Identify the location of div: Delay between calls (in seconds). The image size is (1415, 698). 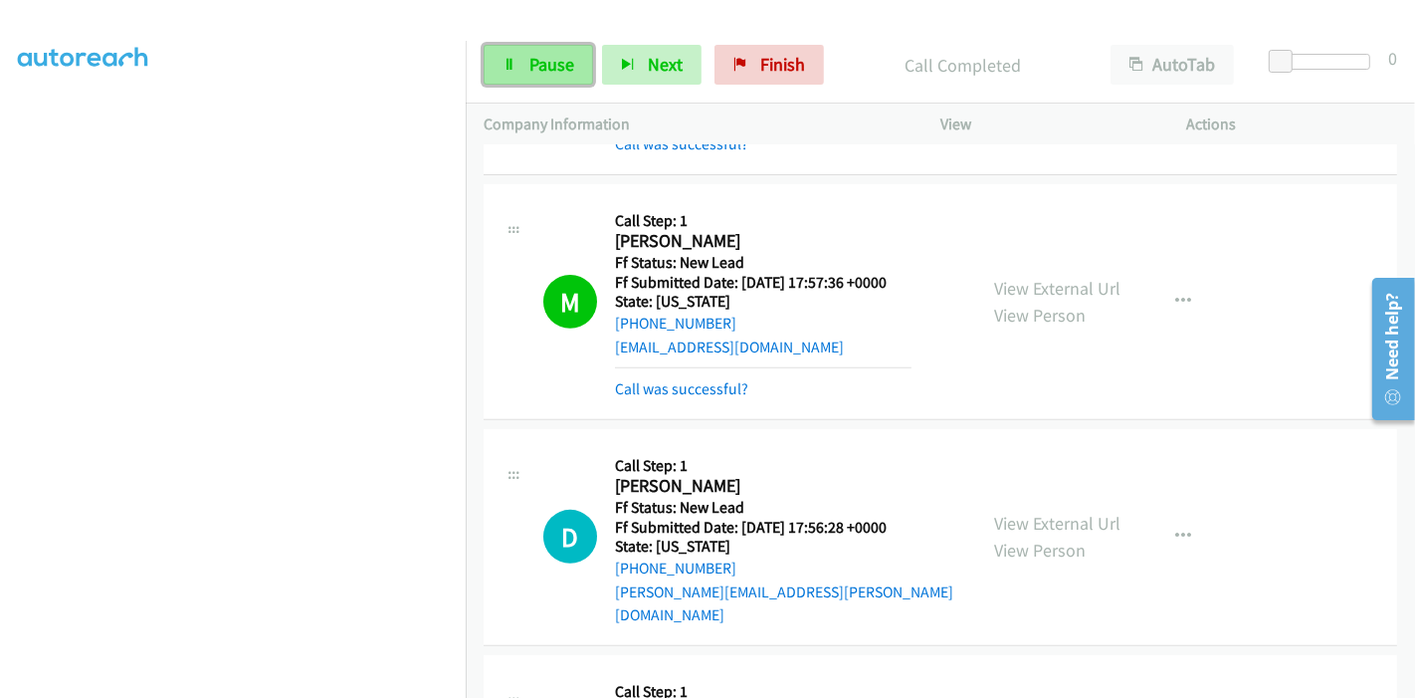
(1324, 62).